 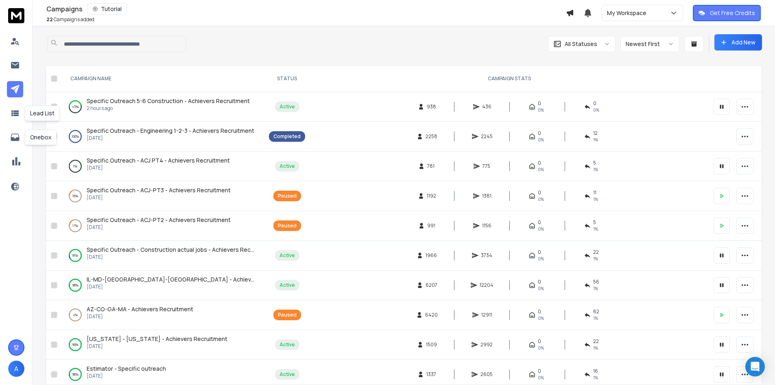 What do you see at coordinates (431, 196) in the screenshot?
I see `span: 1192` at bounding box center [431, 196].